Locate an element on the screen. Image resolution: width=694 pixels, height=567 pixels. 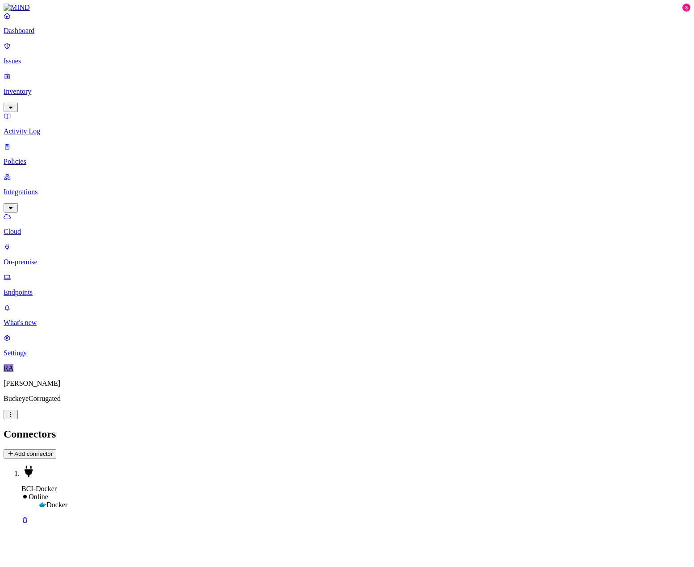
span: Docker is located at coordinates (57, 504).